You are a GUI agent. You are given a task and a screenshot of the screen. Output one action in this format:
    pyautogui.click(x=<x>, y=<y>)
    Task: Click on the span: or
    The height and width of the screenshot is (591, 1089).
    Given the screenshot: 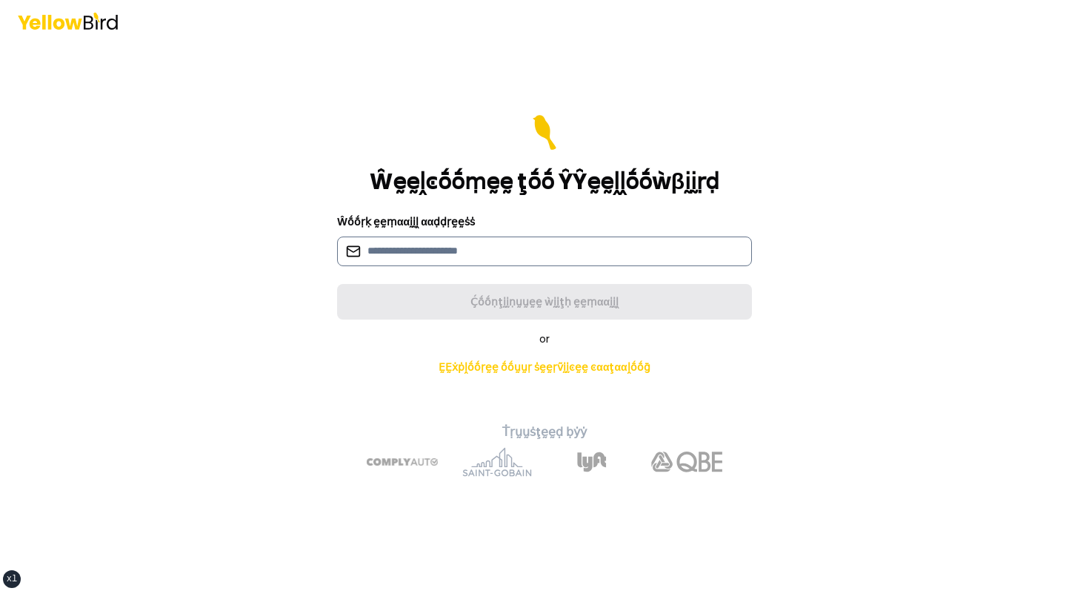 What is the action you would take?
    pyautogui.click(x=545, y=339)
    